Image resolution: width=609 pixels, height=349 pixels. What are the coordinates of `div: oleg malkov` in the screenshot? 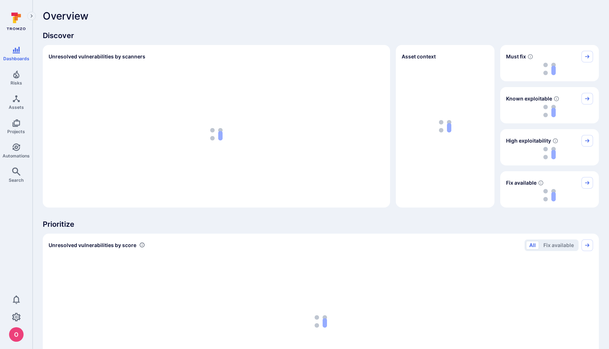 It's located at (16, 334).